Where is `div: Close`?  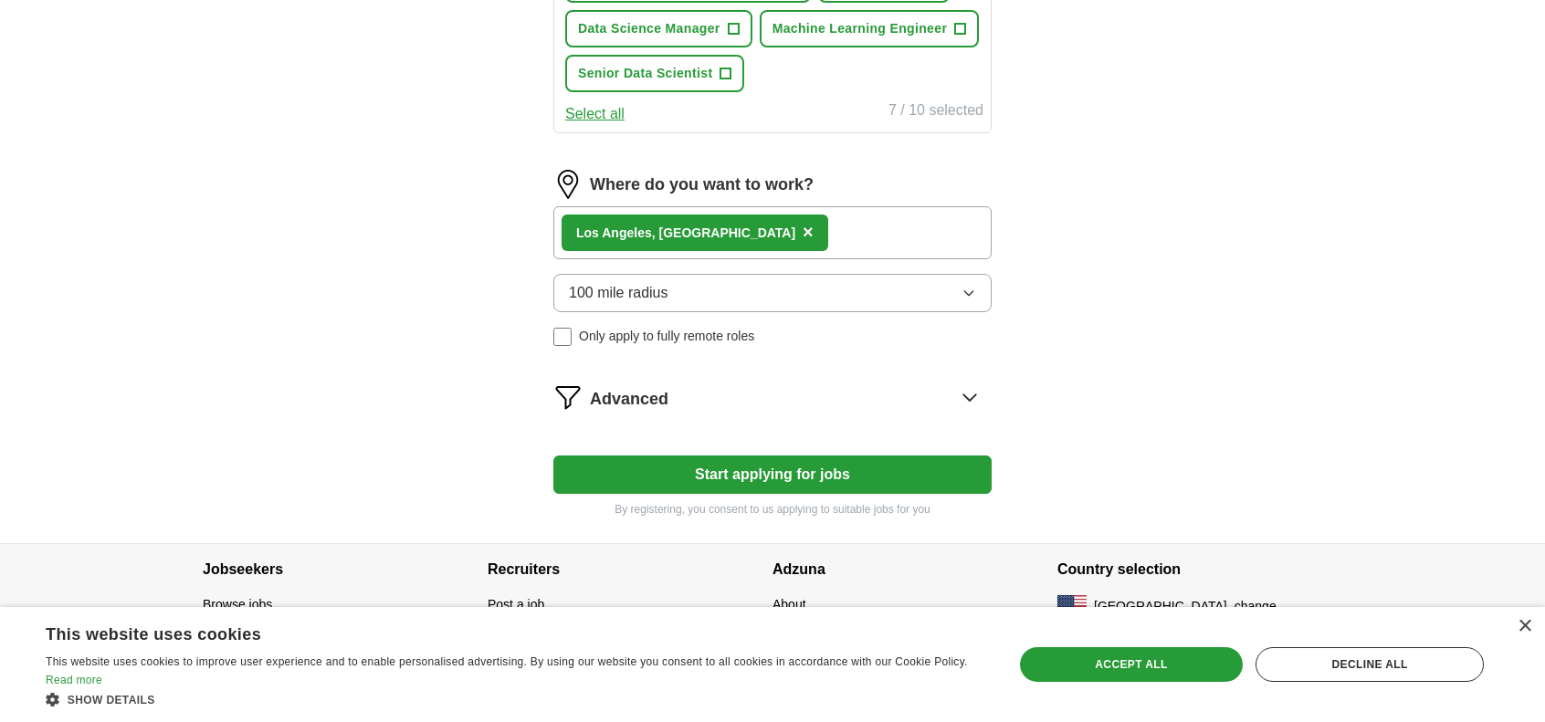 div: Close is located at coordinates (1524, 626).